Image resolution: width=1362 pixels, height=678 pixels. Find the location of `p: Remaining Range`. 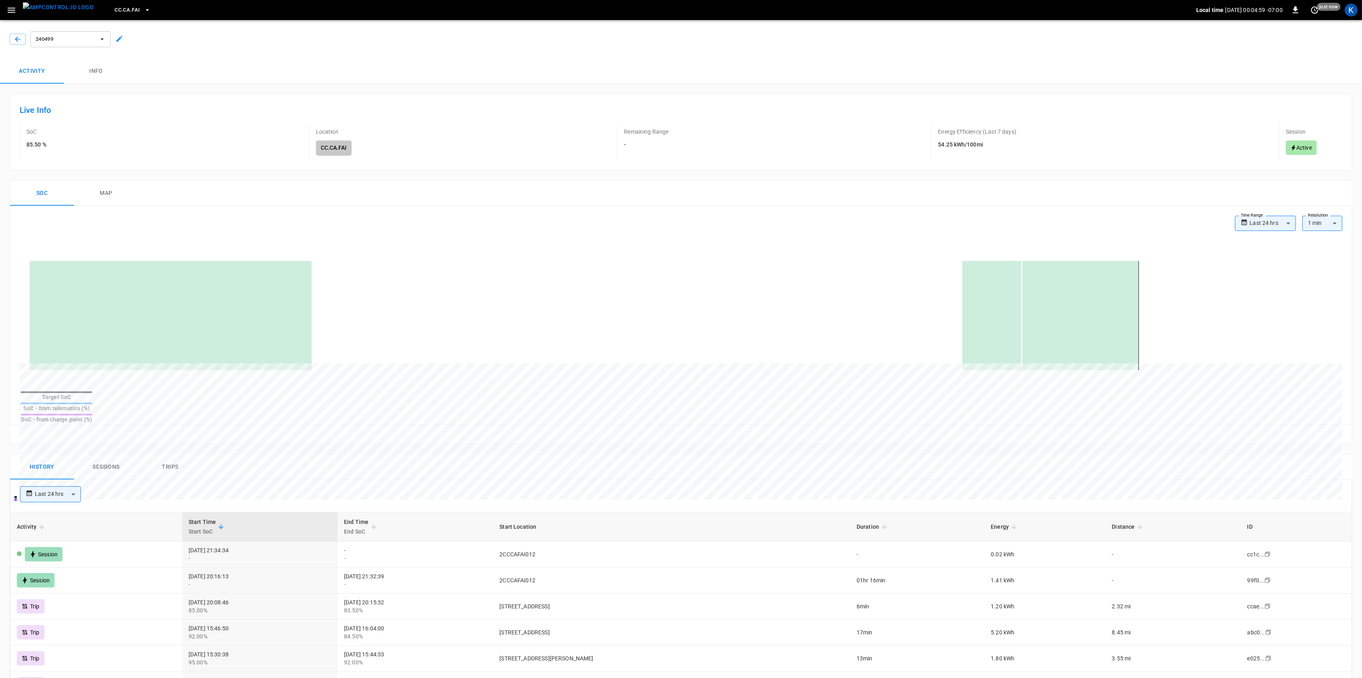

p: Remaining Range is located at coordinates (646, 132).